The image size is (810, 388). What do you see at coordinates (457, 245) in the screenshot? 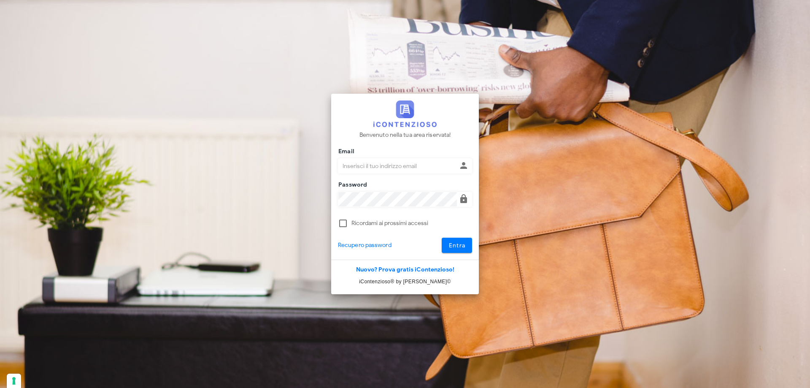
I see `button: Entra` at bounding box center [457, 245].